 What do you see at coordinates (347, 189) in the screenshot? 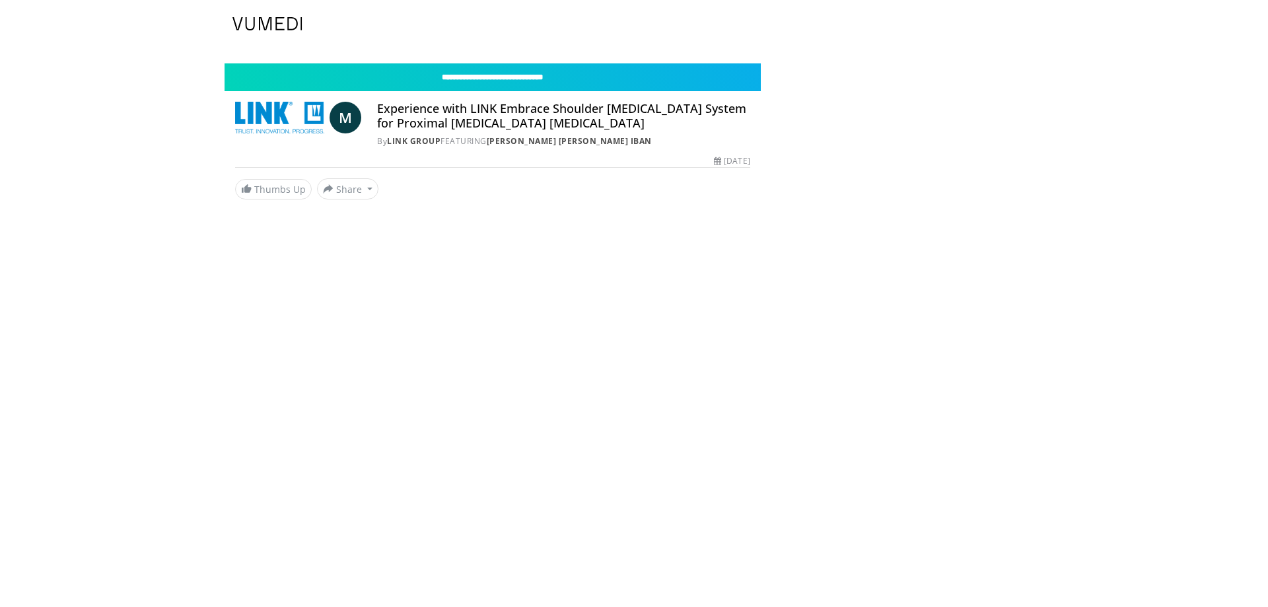
I see `button: Share` at bounding box center [347, 189].